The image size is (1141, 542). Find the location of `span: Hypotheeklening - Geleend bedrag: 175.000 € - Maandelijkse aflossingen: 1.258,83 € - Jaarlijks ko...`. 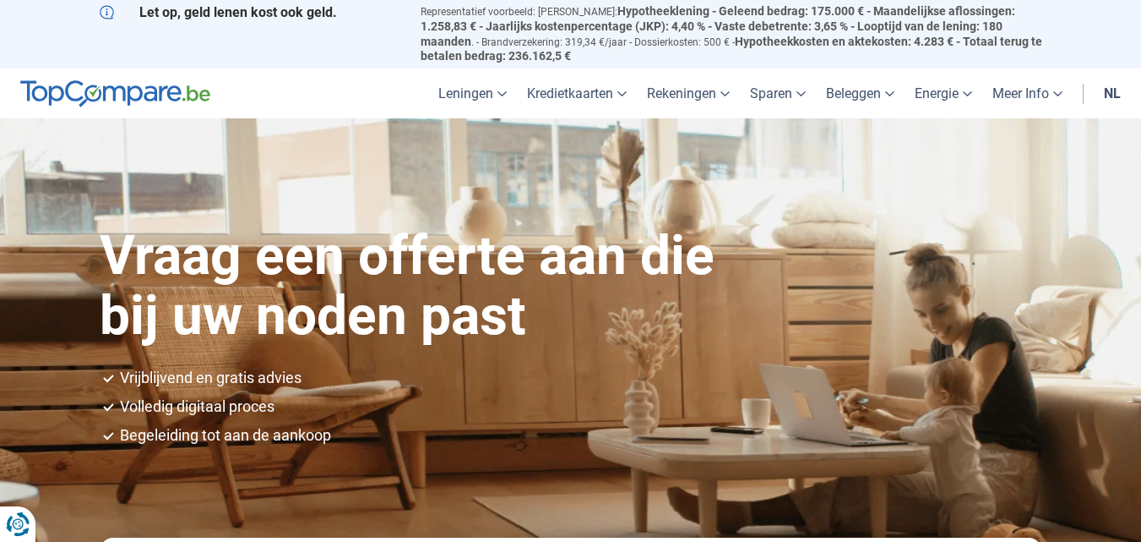

span: Hypotheeklening - Geleend bedrag: 175.000 € - Maandelijkse aflossingen: 1.258,83 € - Jaarlijks ko... is located at coordinates (718, 26).